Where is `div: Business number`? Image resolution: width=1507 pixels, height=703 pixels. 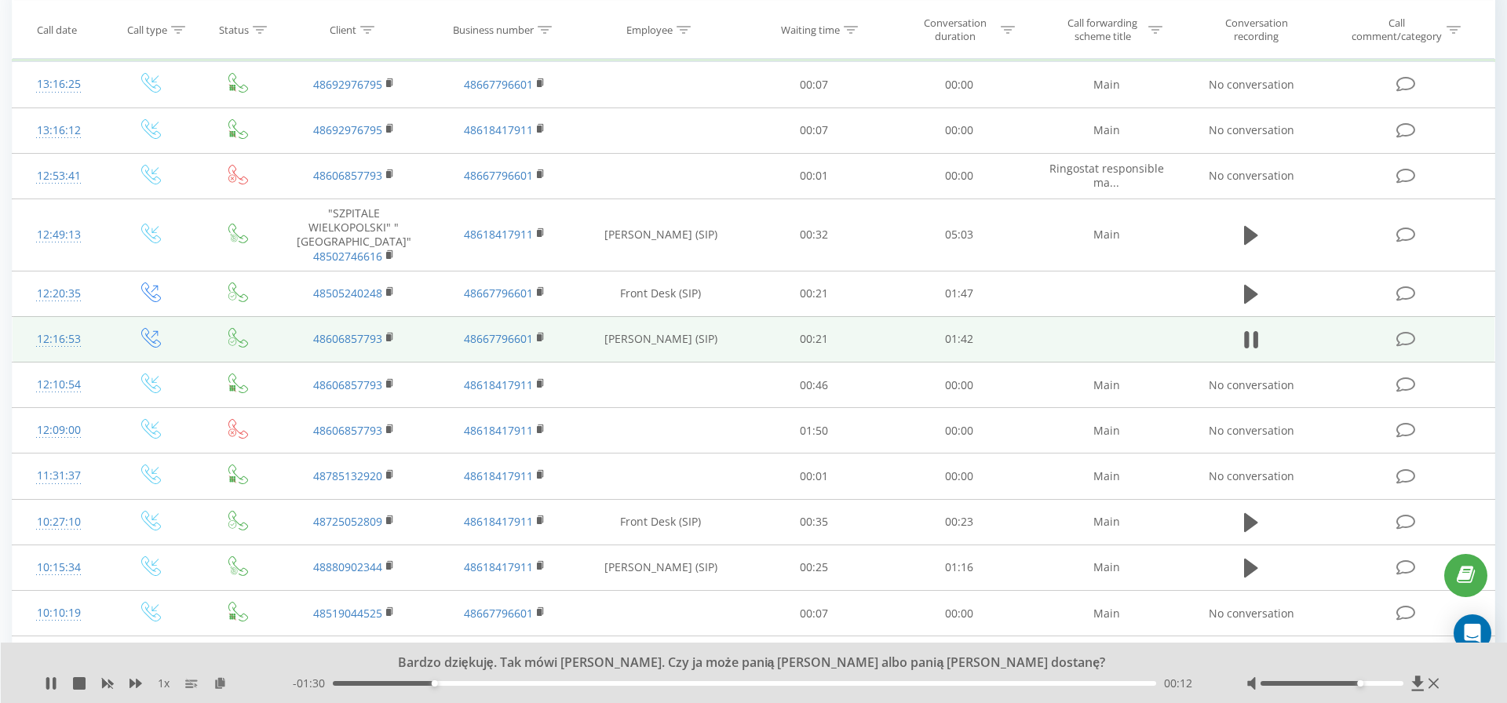
div: Business number is located at coordinates (493, 29).